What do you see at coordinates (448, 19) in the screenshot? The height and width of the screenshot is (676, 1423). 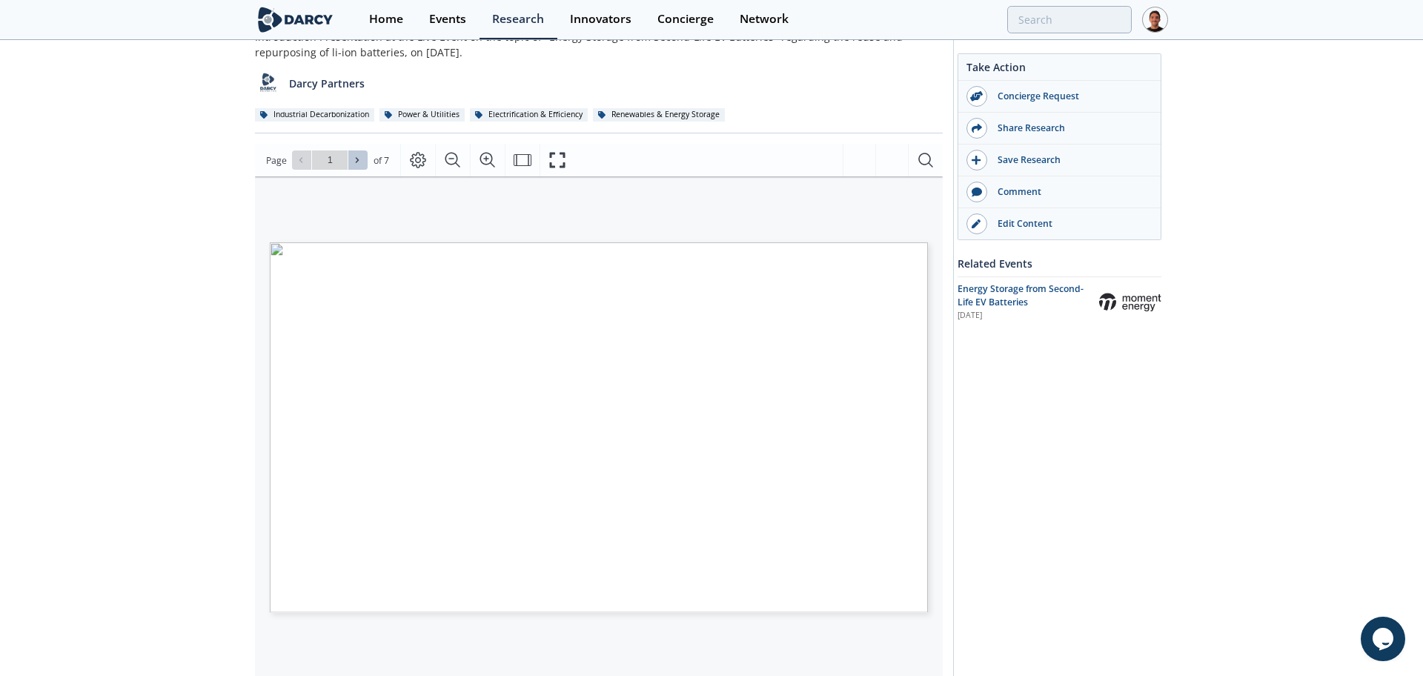 I see `div: Events` at bounding box center [448, 19].